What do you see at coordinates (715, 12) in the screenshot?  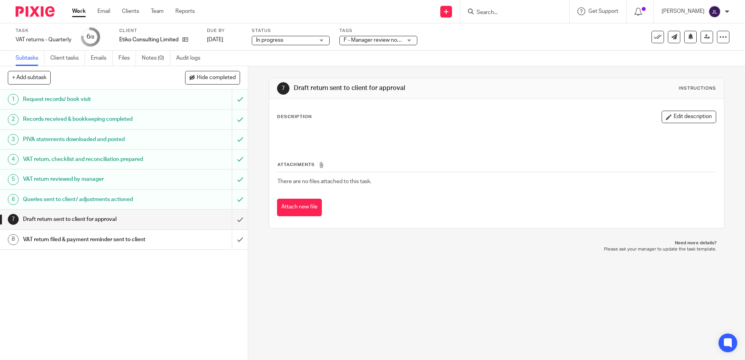 I see `img: svg%3E` at bounding box center [715, 12].